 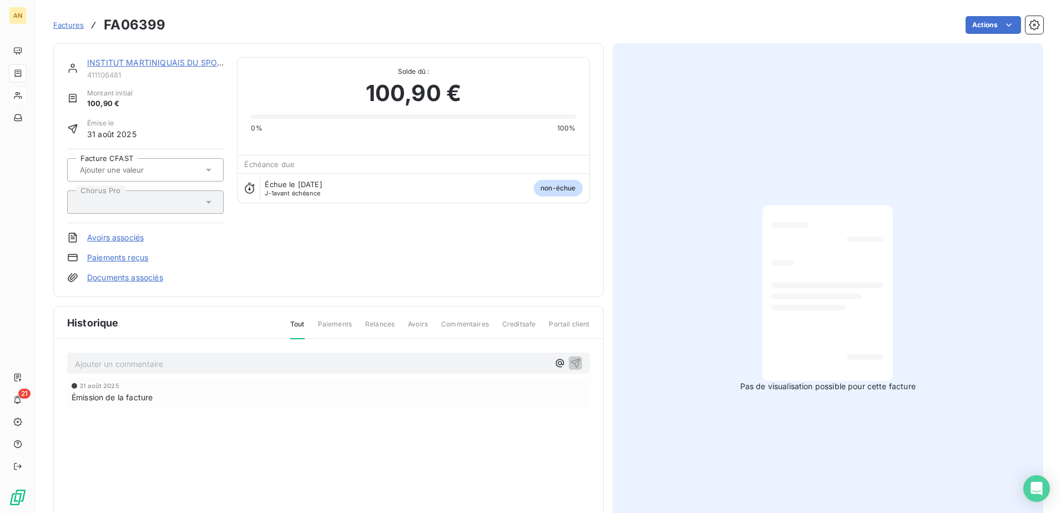 What do you see at coordinates (1037, 488) in the screenshot?
I see `div: Open Intercom Messenger` at bounding box center [1037, 488].